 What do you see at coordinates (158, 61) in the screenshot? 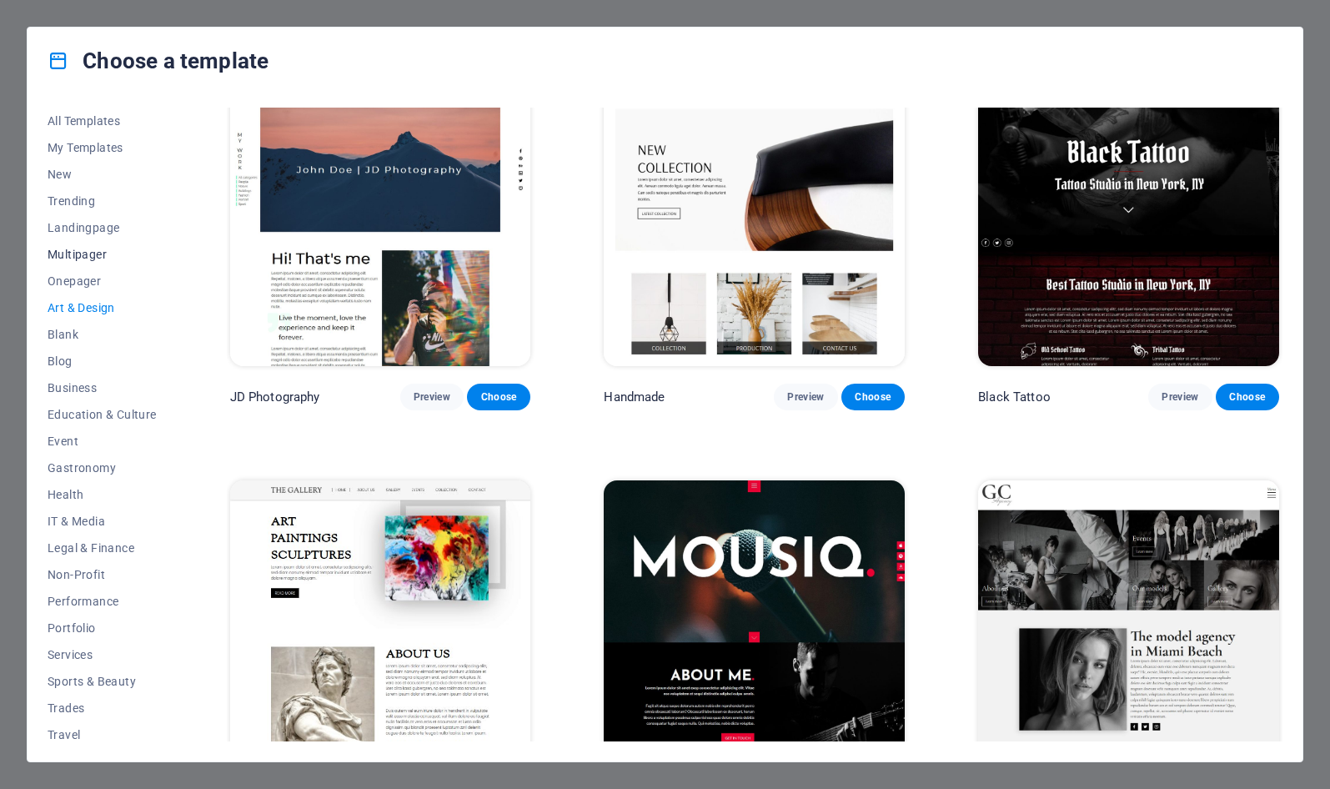
I see `h4: Choose a template` at bounding box center [158, 61].